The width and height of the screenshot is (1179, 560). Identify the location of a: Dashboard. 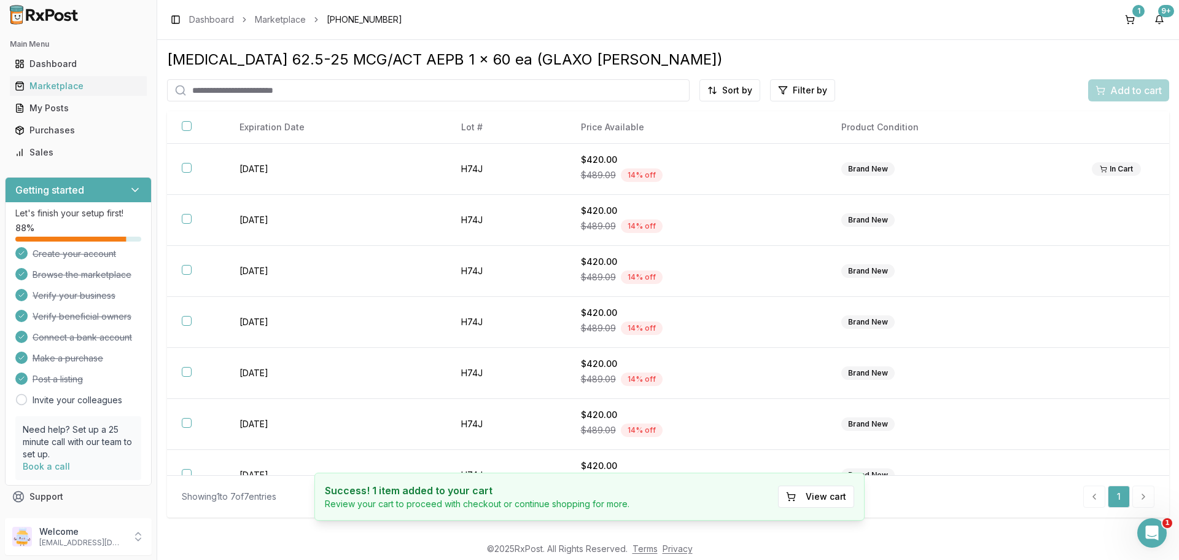
(78, 64).